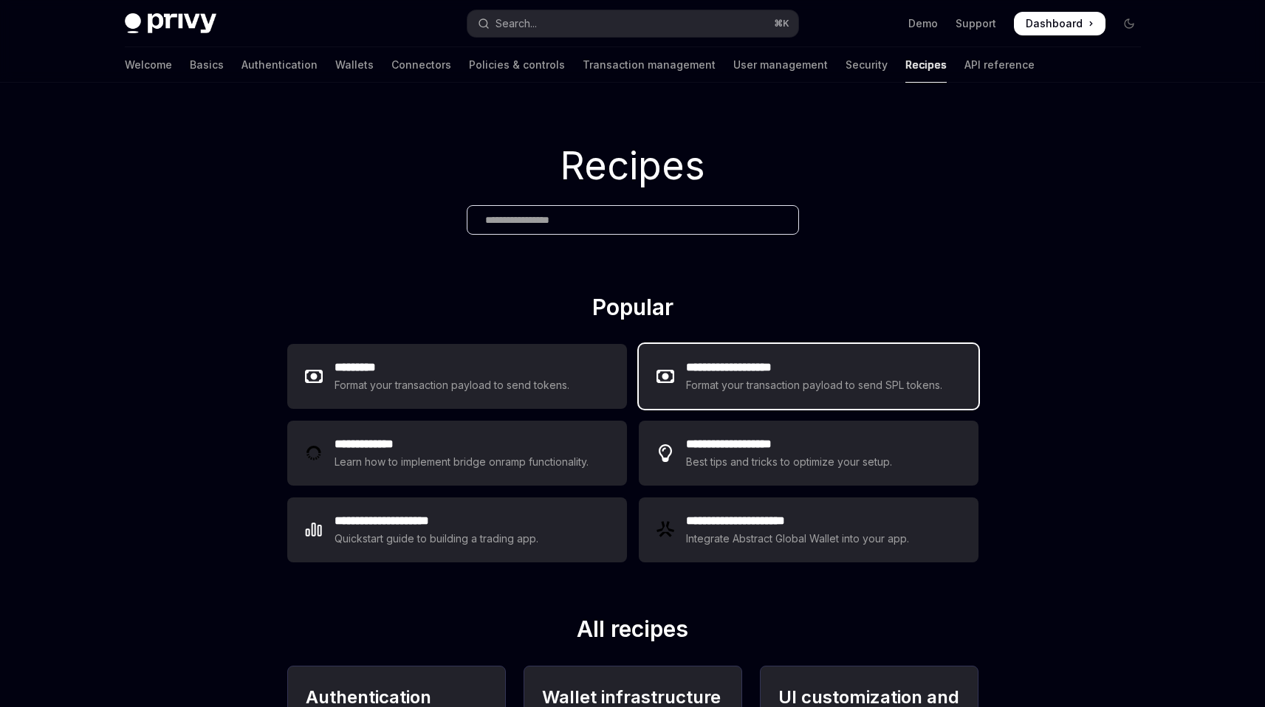 This screenshot has height=707, width=1265. I want to click on a: Welcome, so click(148, 65).